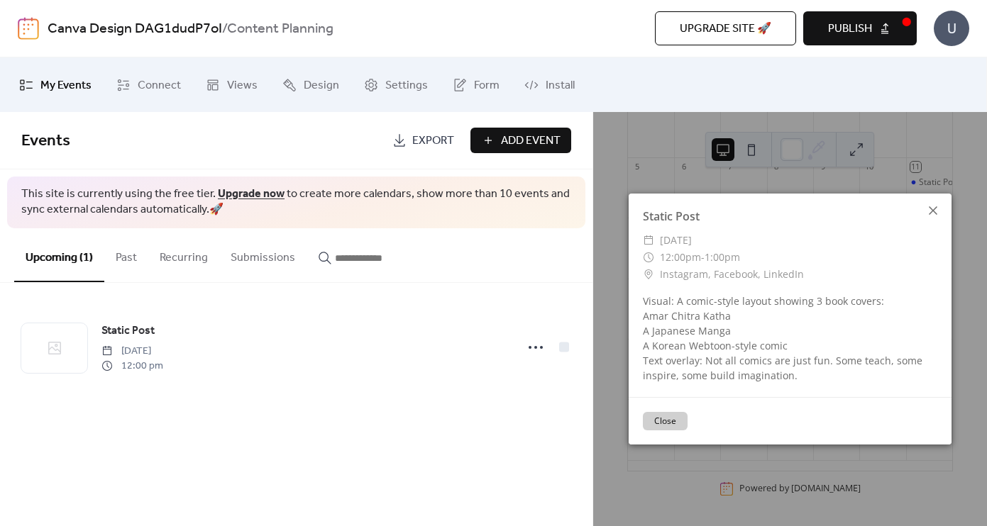 This screenshot has width=987, height=526. What do you see at coordinates (722, 257) in the screenshot?
I see `span: 1:00pm` at bounding box center [722, 257].